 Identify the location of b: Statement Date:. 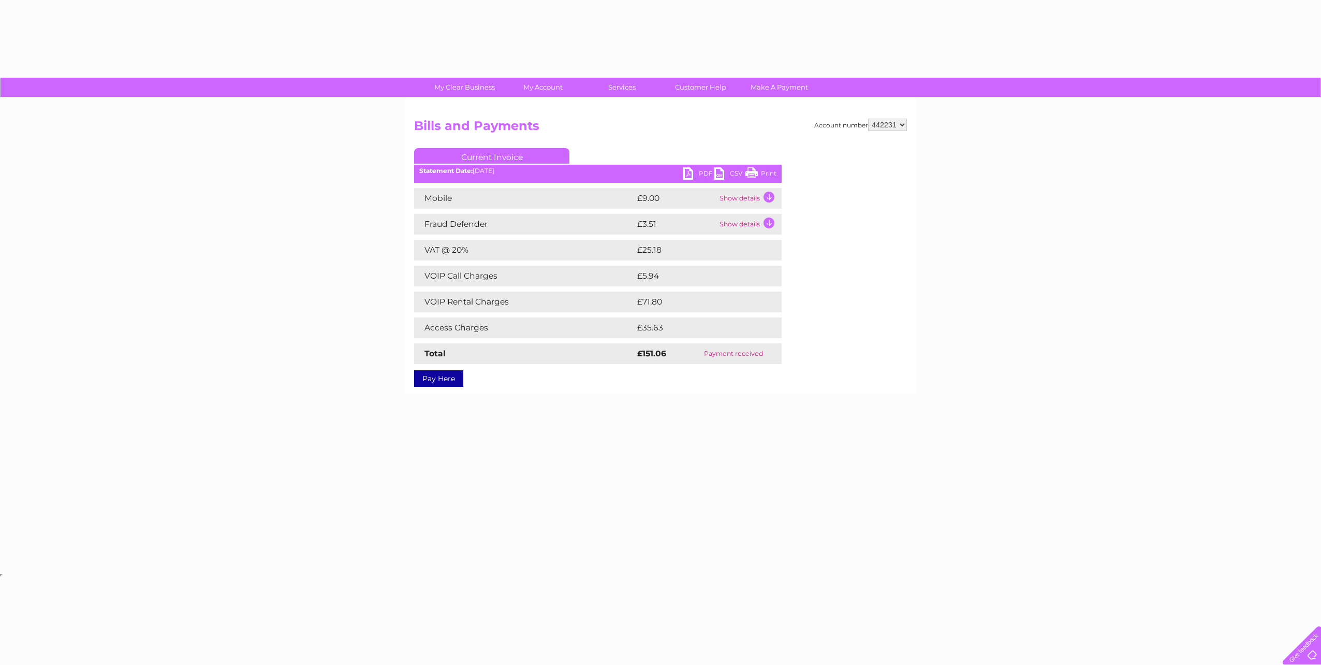
(446, 170).